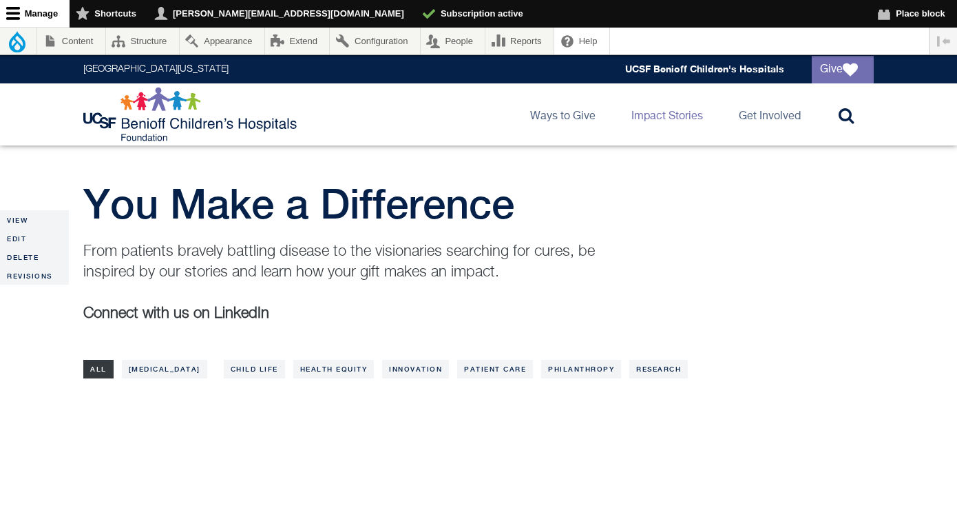 This screenshot has width=957, height=526. What do you see at coordinates (222, 41) in the screenshot?
I see `a: Appearance` at bounding box center [222, 41].